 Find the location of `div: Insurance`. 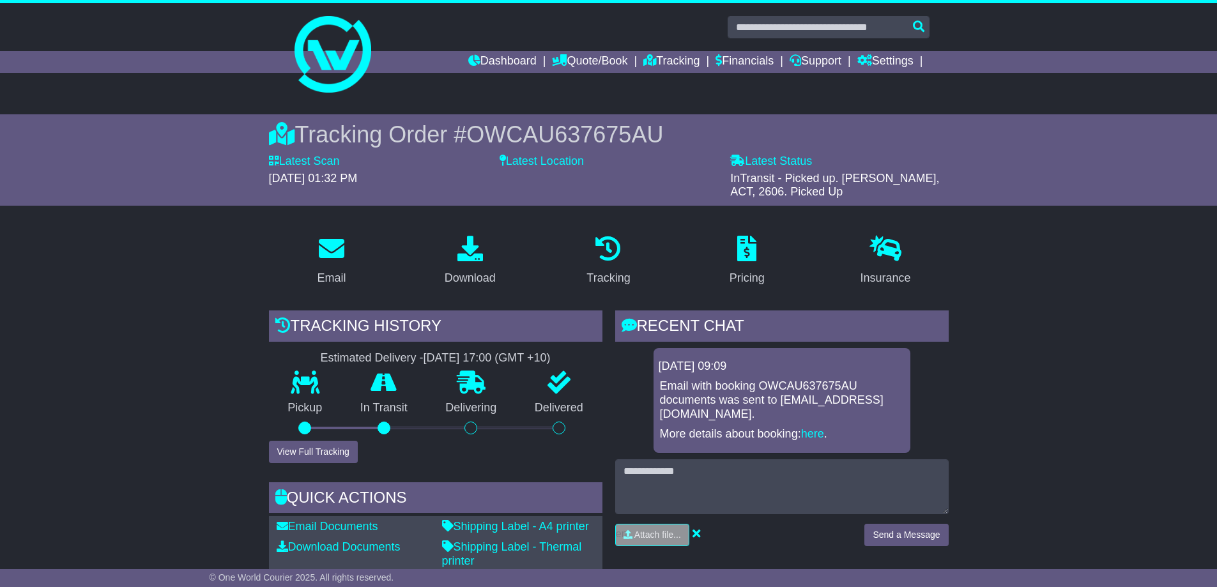

div: Insurance is located at coordinates (885, 278).